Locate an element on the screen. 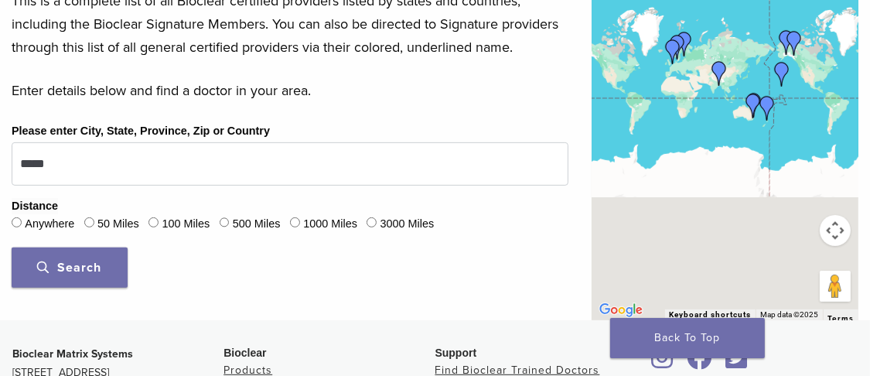 This screenshot has height=376, width=870. div: Dr. Robert Robinson is located at coordinates (786, 43).